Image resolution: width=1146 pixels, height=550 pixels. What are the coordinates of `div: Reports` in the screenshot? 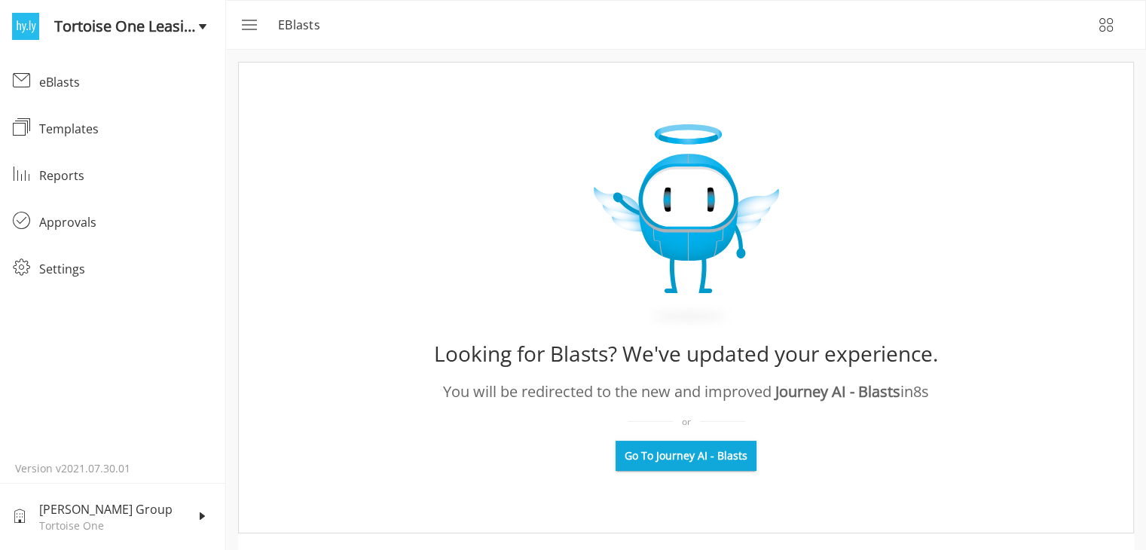 It's located at (126, 176).